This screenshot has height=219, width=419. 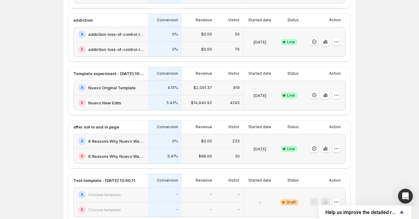 I want to click on p: $2,091.37, so click(x=203, y=88).